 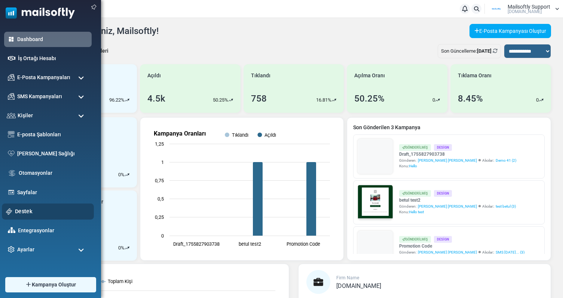 What do you see at coordinates (53, 173) in the screenshot?
I see `a: Otomasyonlar` at bounding box center [53, 173].